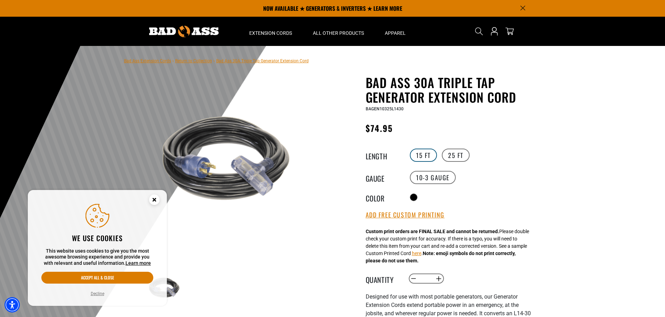 The height and width of the screenshot is (317, 665). Describe the element at coordinates (379, 128) in the screenshot. I see `span: $74.95` at that location.